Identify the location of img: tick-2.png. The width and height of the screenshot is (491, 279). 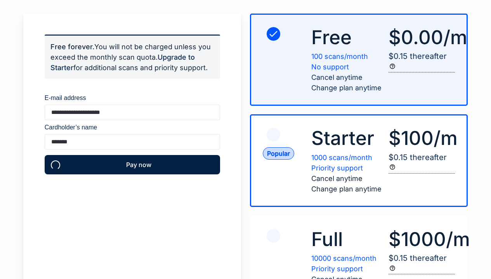
(273, 34).